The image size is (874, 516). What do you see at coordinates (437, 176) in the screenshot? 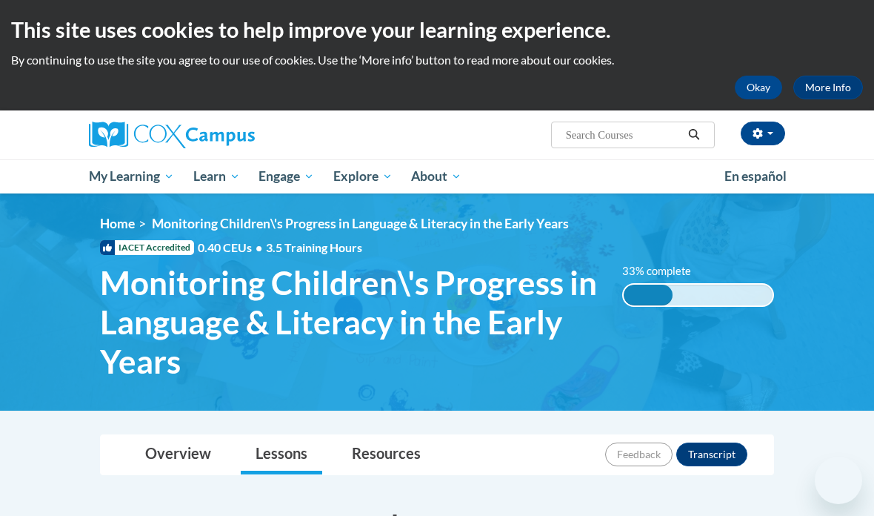
I see `div: Main menu` at bounding box center [437, 176].